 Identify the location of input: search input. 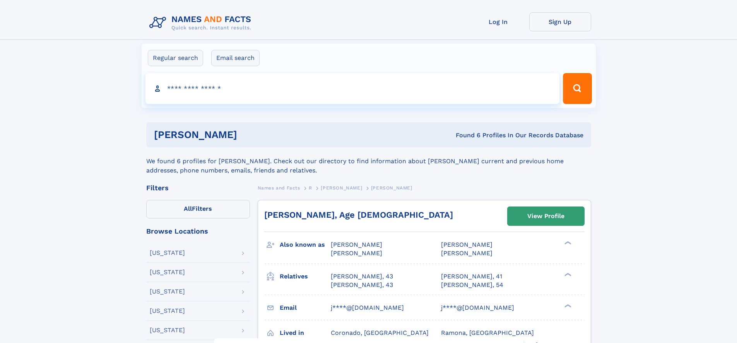
(353, 89).